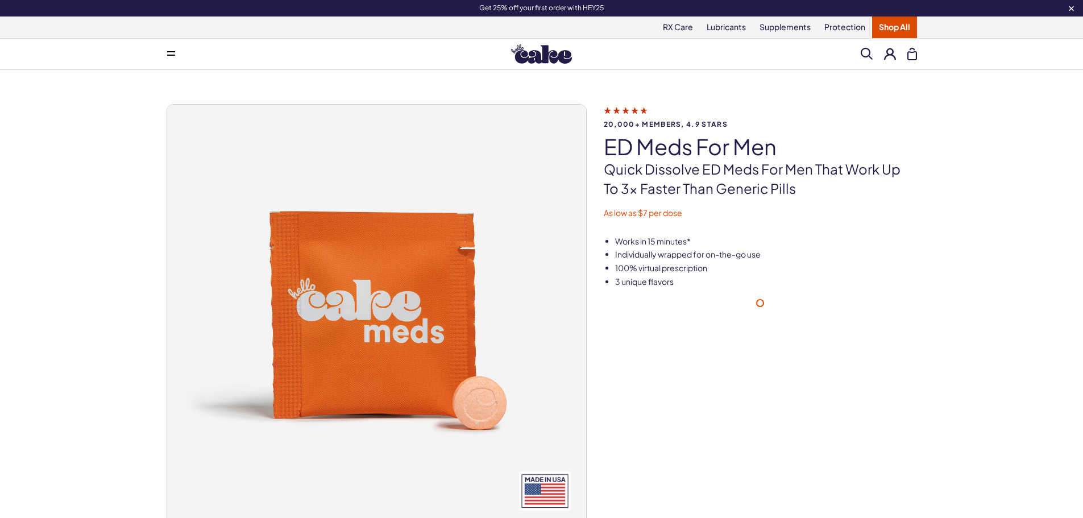 The height and width of the screenshot is (518, 1083). Describe the element at coordinates (542, 8) in the screenshot. I see `div: Get 25% off your first order with HEY25` at that location.